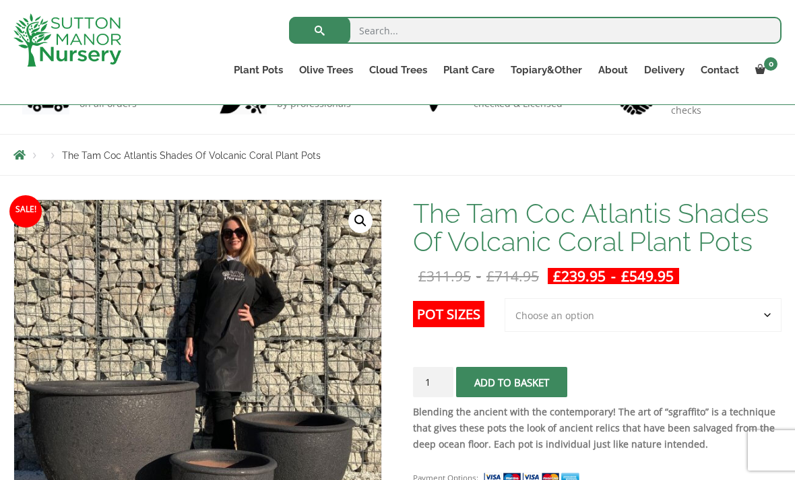 The width and height of the screenshot is (795, 480). I want to click on bdi: 239.95, so click(579, 276).